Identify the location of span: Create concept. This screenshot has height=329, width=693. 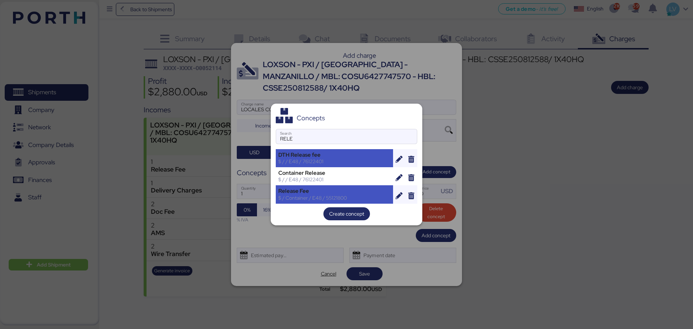
(346, 214).